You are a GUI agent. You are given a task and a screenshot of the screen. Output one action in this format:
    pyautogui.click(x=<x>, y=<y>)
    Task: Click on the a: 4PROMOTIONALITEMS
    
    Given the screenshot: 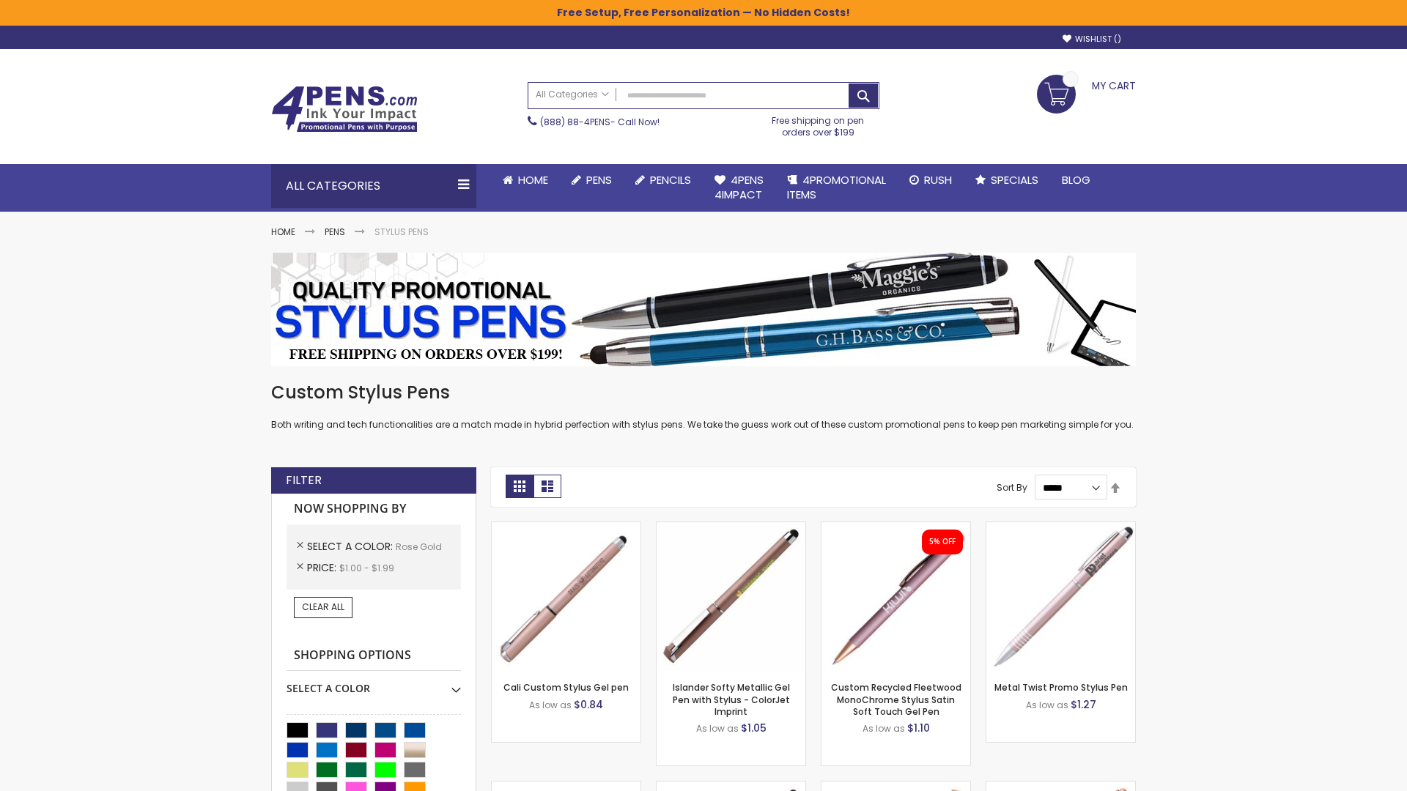 What is the action you would take?
    pyautogui.click(x=836, y=188)
    